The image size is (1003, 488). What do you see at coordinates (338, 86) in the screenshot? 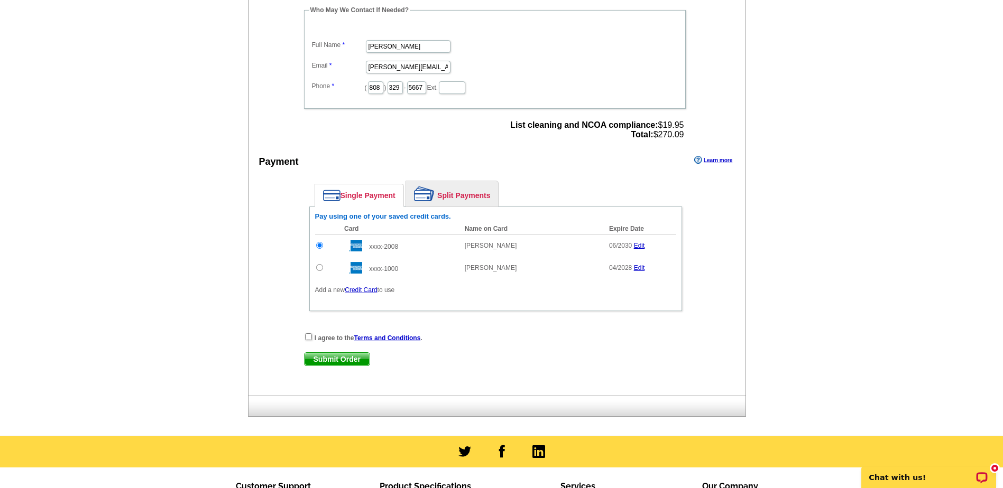
I see `label: Phone` at bounding box center [338, 86].